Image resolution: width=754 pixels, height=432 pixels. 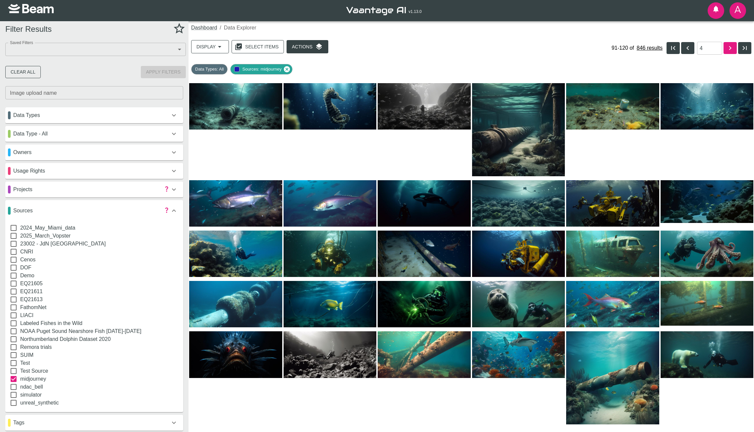 What do you see at coordinates (23, 211) in the screenshot?
I see `p: sources` at bounding box center [23, 211].